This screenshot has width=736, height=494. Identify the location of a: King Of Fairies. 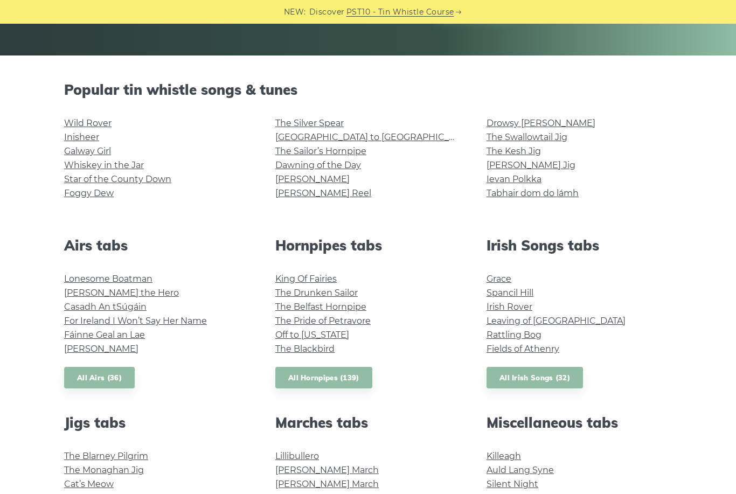
(306, 278).